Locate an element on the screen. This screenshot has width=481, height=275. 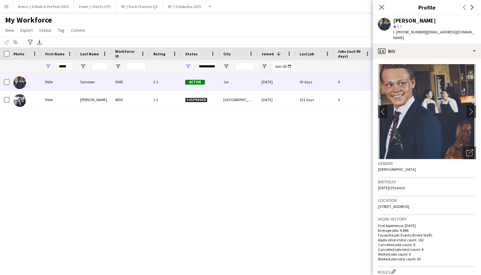
input: City Filter Input is located at coordinates (244, 66).